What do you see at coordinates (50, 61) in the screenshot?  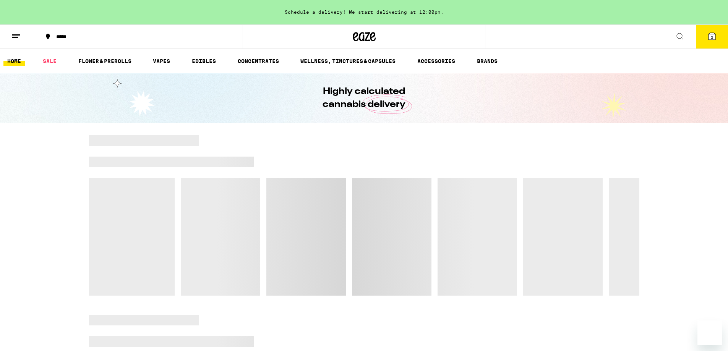 I see `a: SALE` at bounding box center [50, 61].